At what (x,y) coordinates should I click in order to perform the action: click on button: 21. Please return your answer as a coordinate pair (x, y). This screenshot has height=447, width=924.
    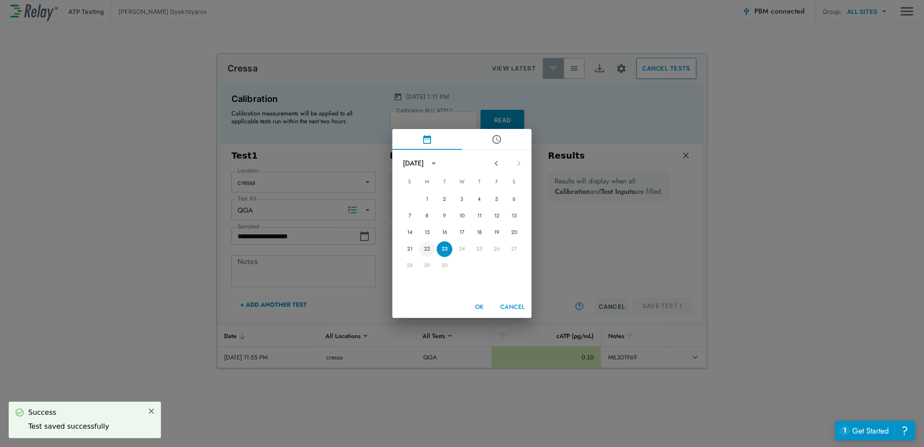
    Looking at the image, I should click on (410, 249).